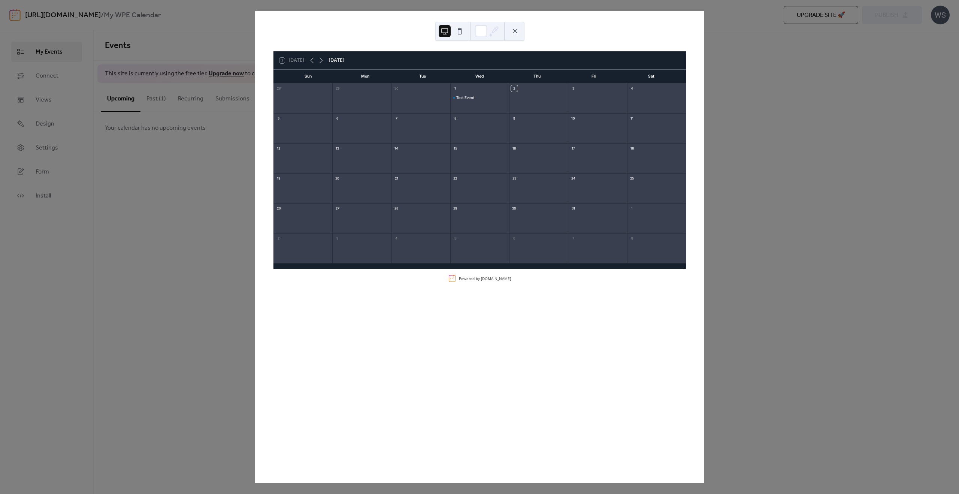 The width and height of the screenshot is (959, 494). I want to click on div: Wed, so click(480, 76).